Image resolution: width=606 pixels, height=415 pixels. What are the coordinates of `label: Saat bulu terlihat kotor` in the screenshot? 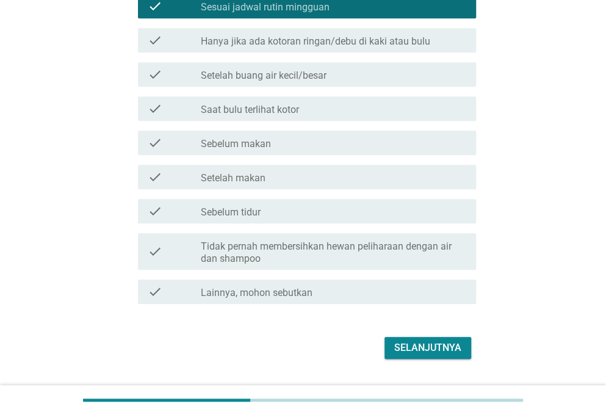 It's located at (249, 110).